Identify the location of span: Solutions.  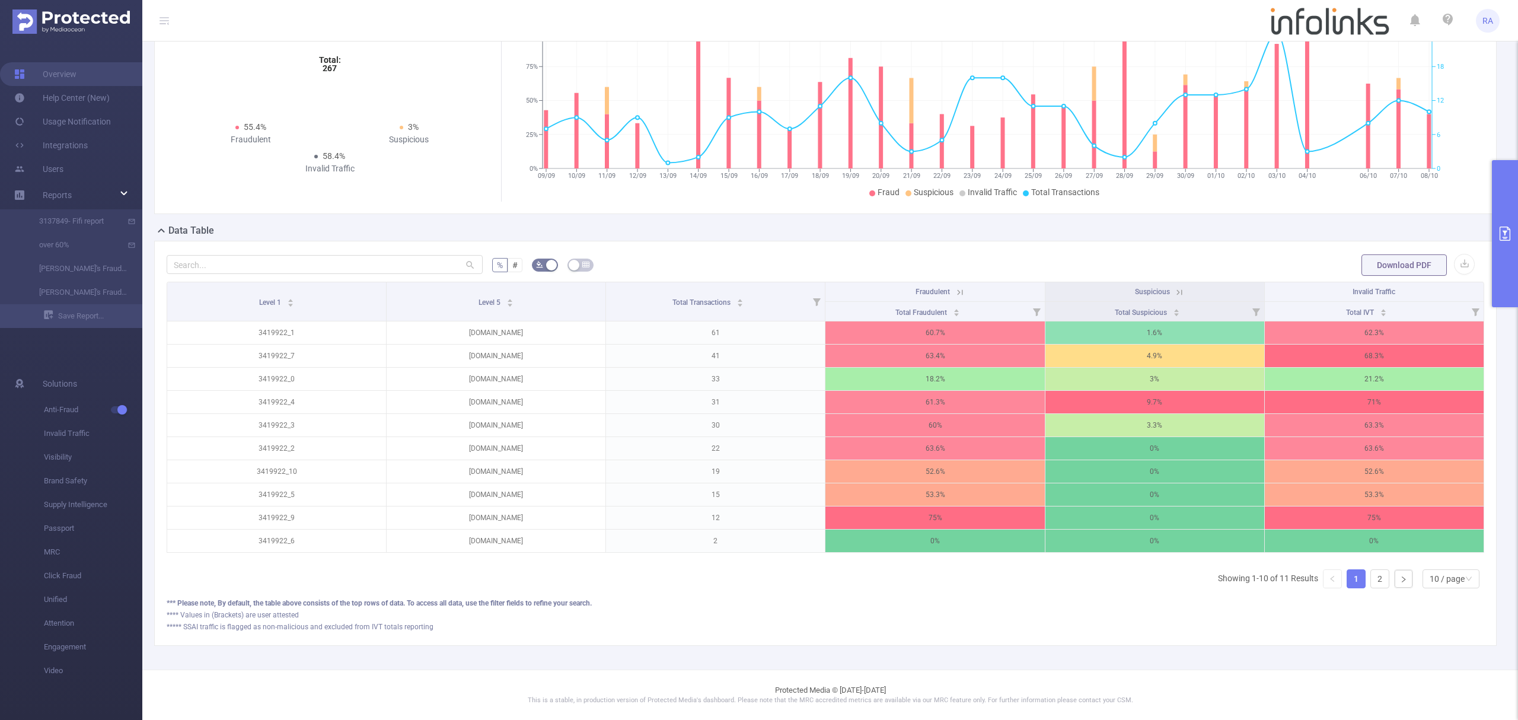
(60, 384).